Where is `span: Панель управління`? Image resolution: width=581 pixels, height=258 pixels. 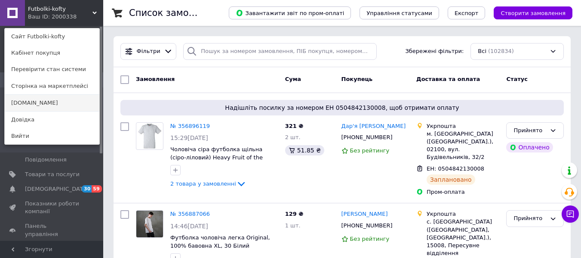 span: Панель управління is located at coordinates (52, 230).